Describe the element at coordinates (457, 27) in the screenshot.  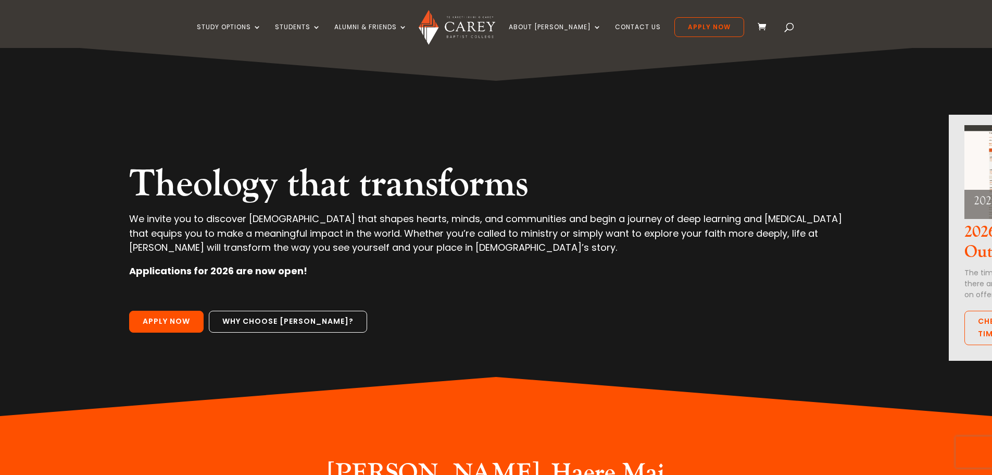
I see `img: Carey Baptist College` at that location.